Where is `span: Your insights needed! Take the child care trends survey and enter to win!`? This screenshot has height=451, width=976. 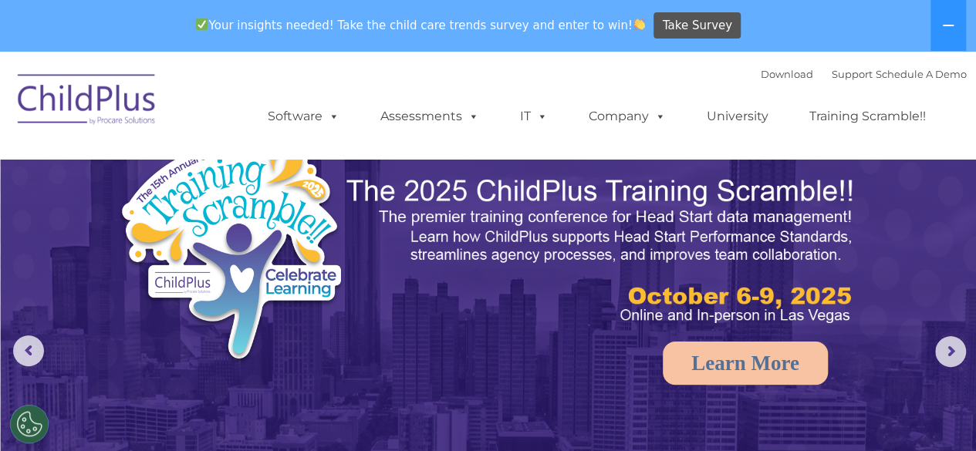 span: Your insights needed! Take the child care trends survey and enter to win! is located at coordinates (420, 25).